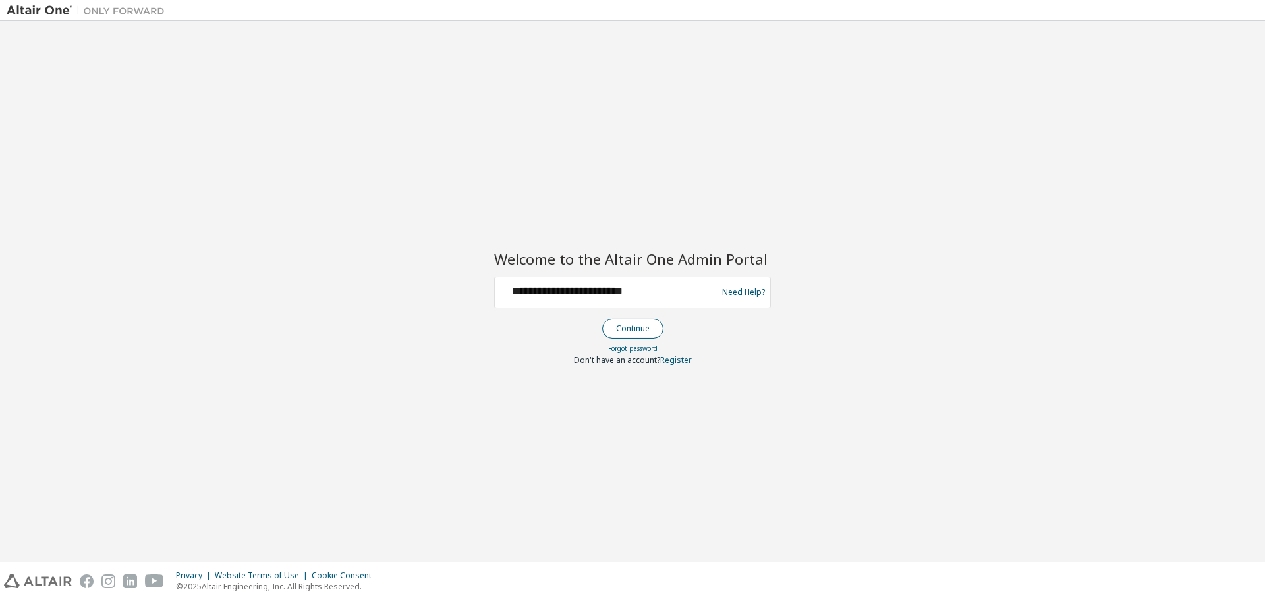 The width and height of the screenshot is (1265, 600). Describe the element at coordinates (108, 581) in the screenshot. I see `img: instagram.svg` at that location.